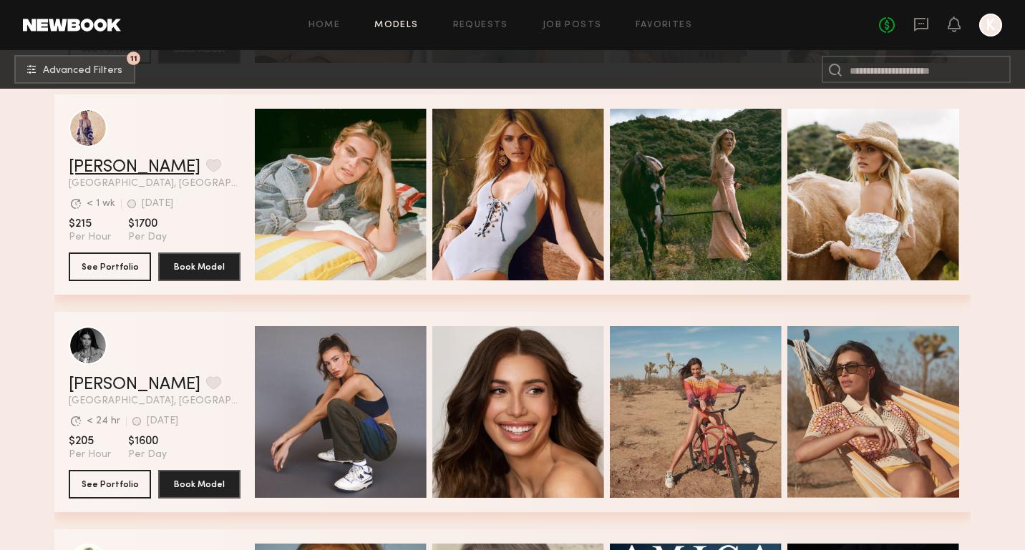 Image resolution: width=1025 pixels, height=550 pixels. I want to click on span: Advanced Filters, so click(82, 71).